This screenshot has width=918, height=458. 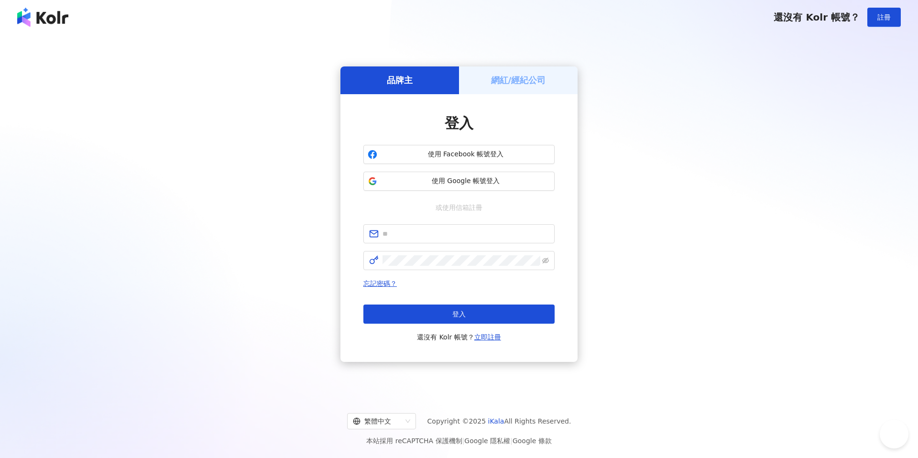 I want to click on div: 繁體中文, so click(x=377, y=421).